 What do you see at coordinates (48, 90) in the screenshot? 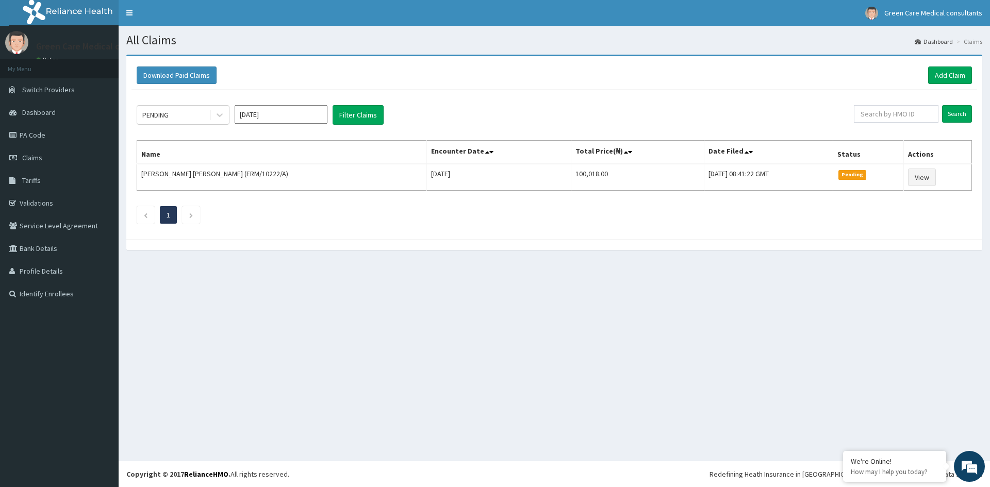
I see `span: Switch Providers` at bounding box center [48, 90].